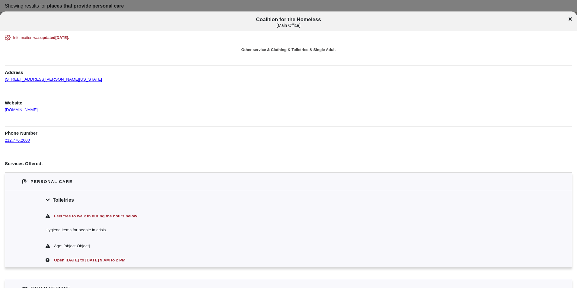 The height and width of the screenshot is (288, 577). I want to click on h1: Phone Number, so click(288, 131).